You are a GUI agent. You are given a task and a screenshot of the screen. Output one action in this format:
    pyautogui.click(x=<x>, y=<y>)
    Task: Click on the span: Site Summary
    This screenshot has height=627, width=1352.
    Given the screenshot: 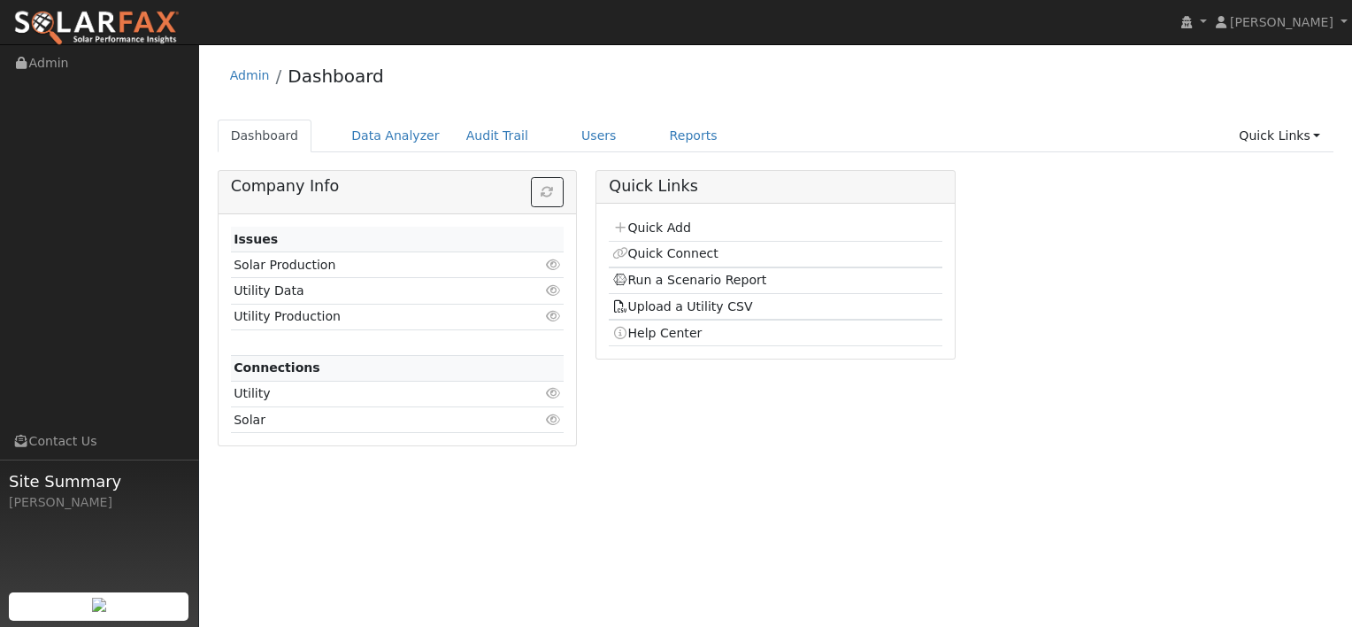 What is the action you would take?
    pyautogui.click(x=99, y=481)
    